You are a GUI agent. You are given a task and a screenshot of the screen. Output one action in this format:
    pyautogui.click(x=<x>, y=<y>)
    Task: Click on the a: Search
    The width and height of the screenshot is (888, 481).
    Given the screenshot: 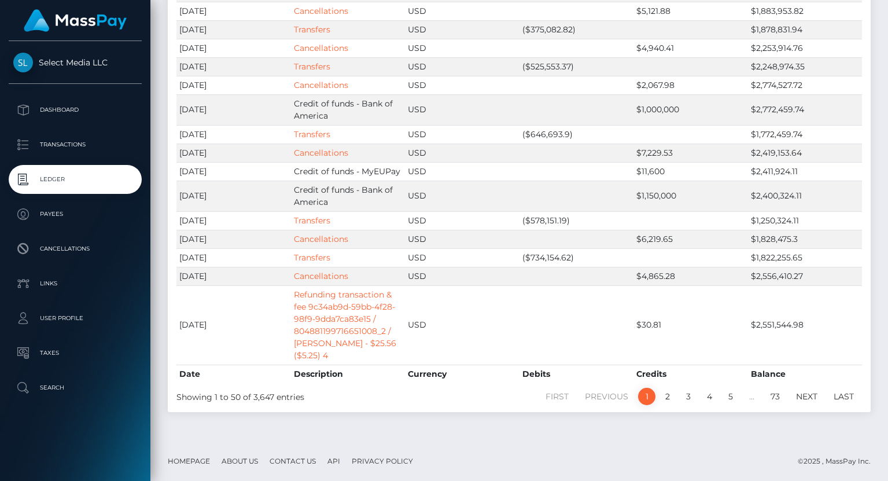 What is the action you would take?
    pyautogui.click(x=75, y=387)
    